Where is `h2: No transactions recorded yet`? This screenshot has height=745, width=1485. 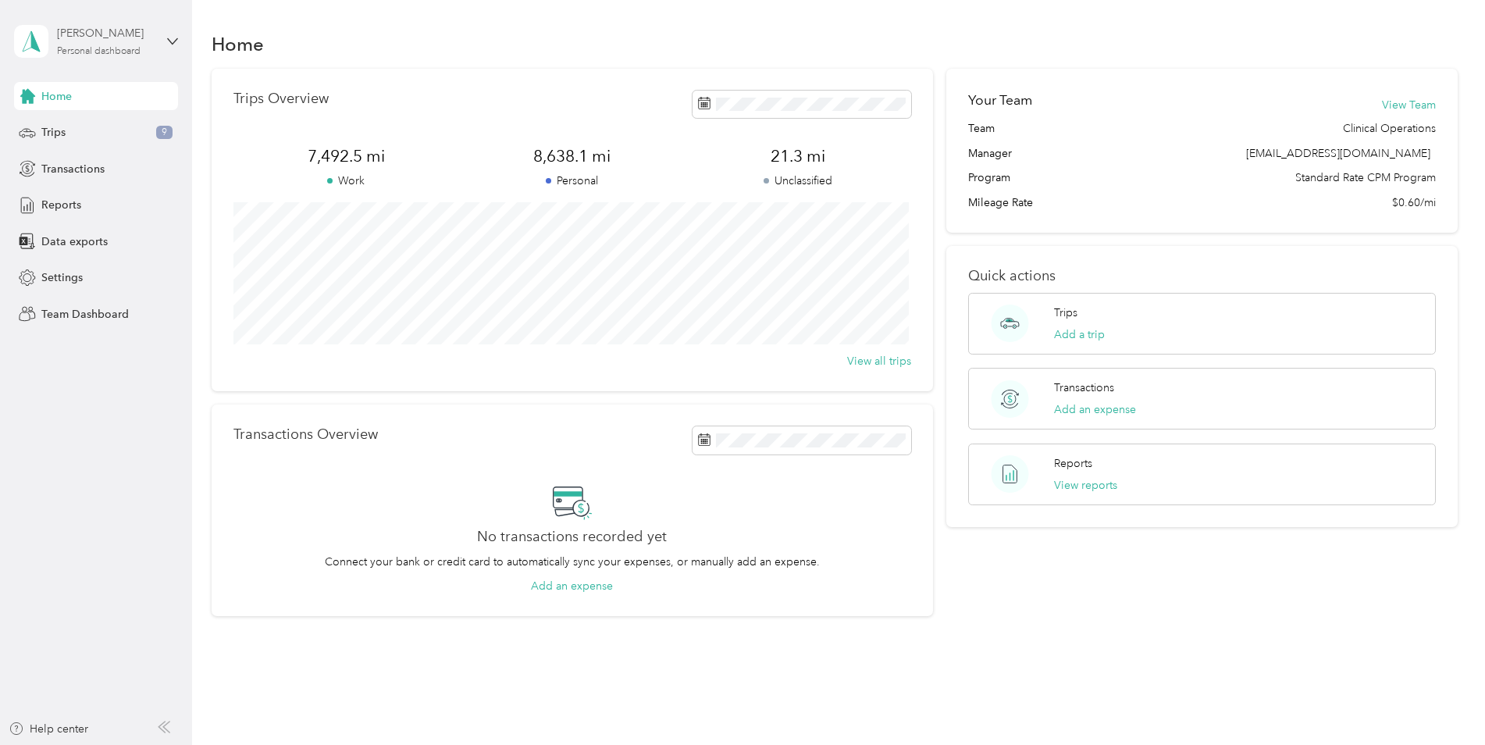 h2: No transactions recorded yet is located at coordinates (572, 537).